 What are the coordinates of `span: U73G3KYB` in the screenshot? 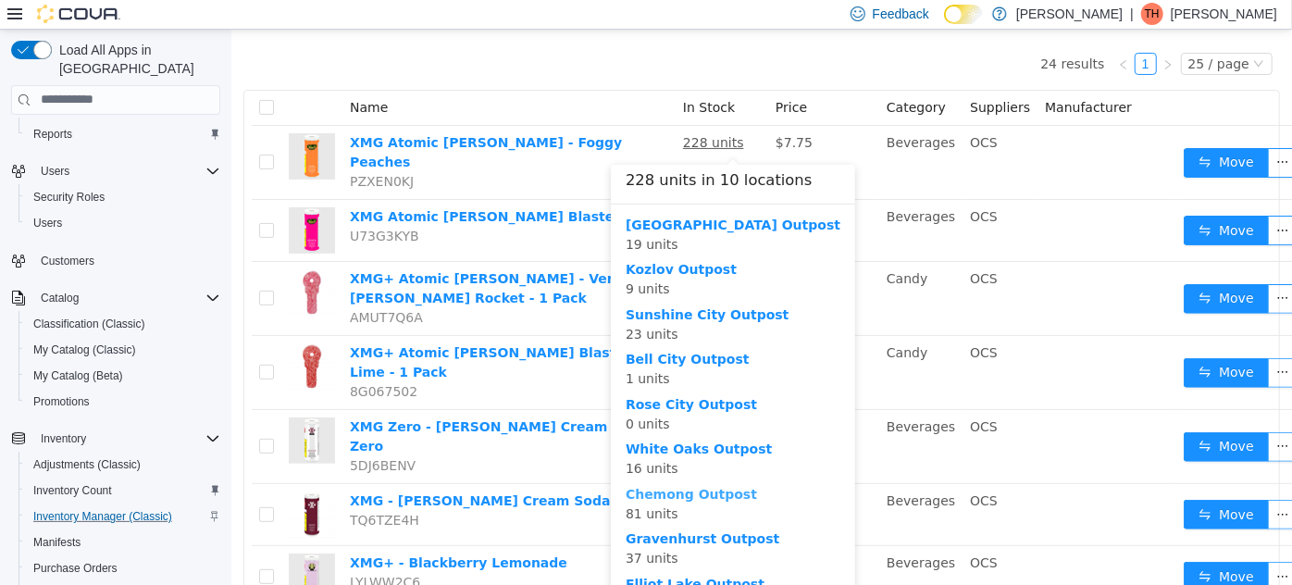 It's located at (153, 206).